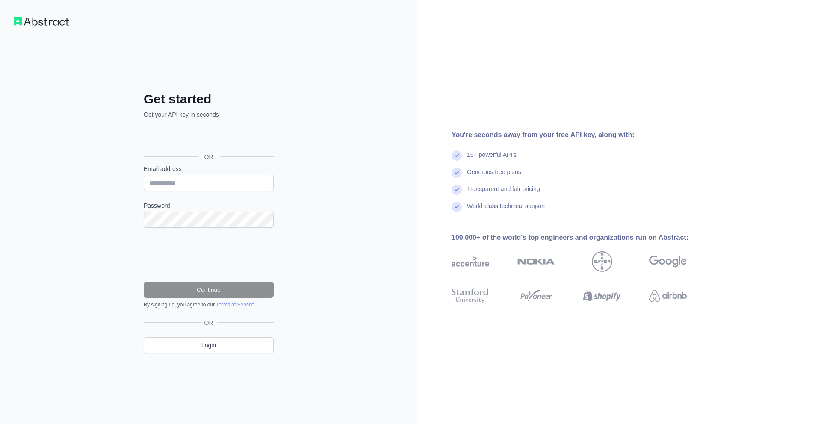  What do you see at coordinates (506, 210) in the screenshot?
I see `div: World-class technical support` at bounding box center [506, 210].